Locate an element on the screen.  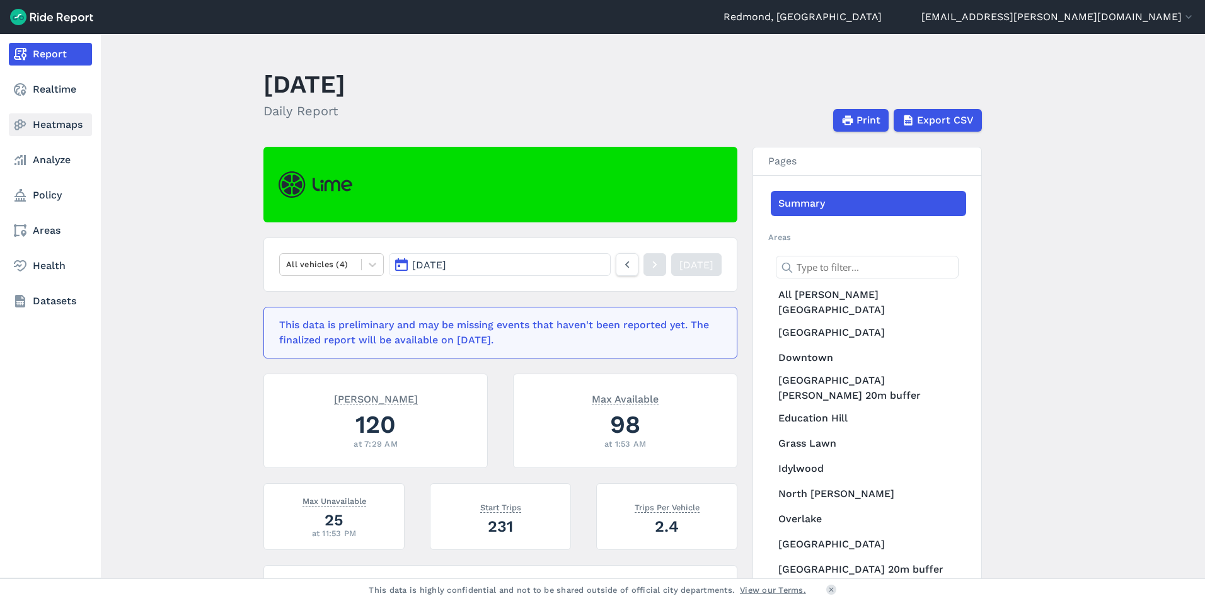
h2: Daily Report is located at coordinates (304, 111).